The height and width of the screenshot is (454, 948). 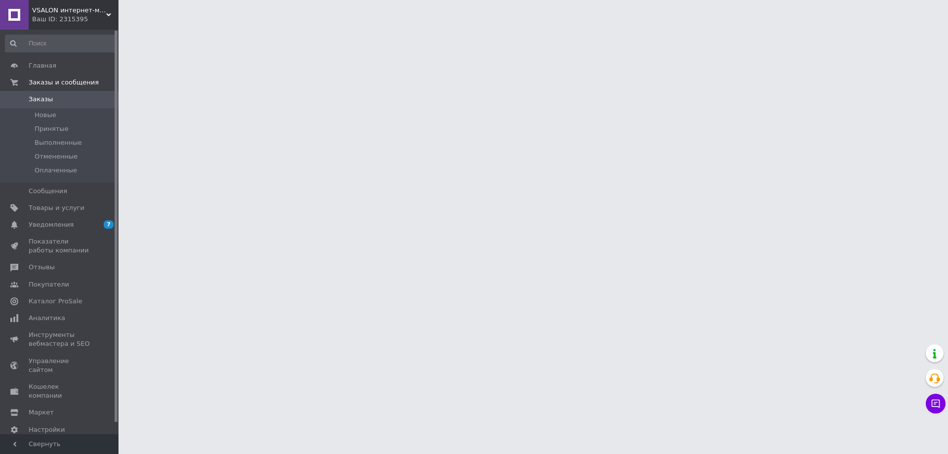 What do you see at coordinates (60, 246) in the screenshot?
I see `span: Показатели работы компании` at bounding box center [60, 246].